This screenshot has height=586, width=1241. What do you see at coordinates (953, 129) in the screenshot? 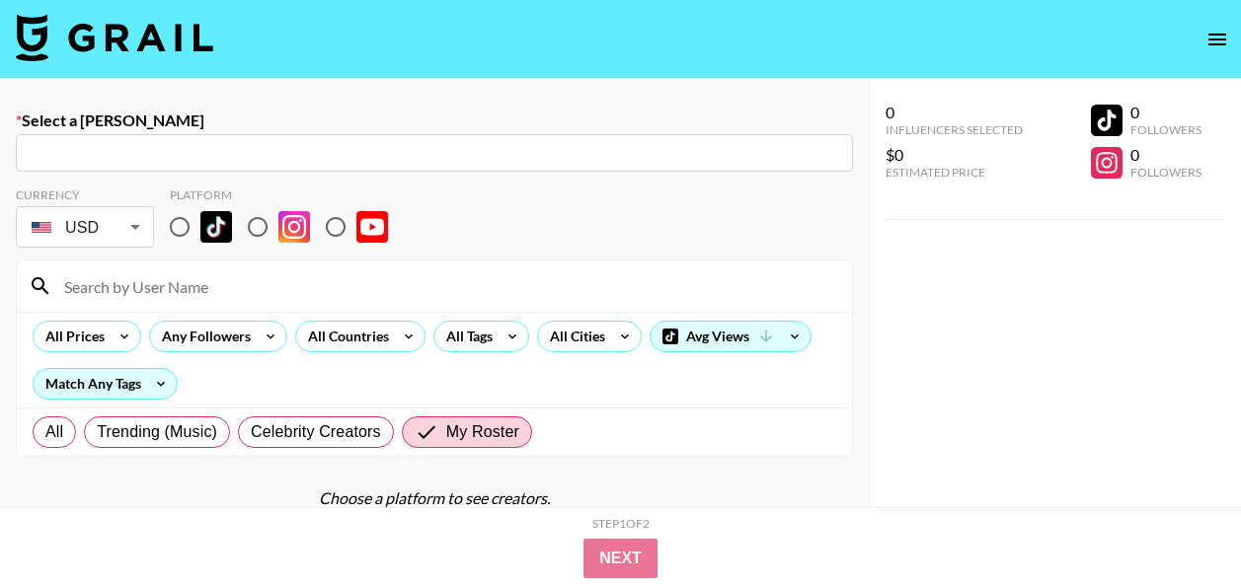
I see `div: Influencers Selected` at bounding box center [953, 129].